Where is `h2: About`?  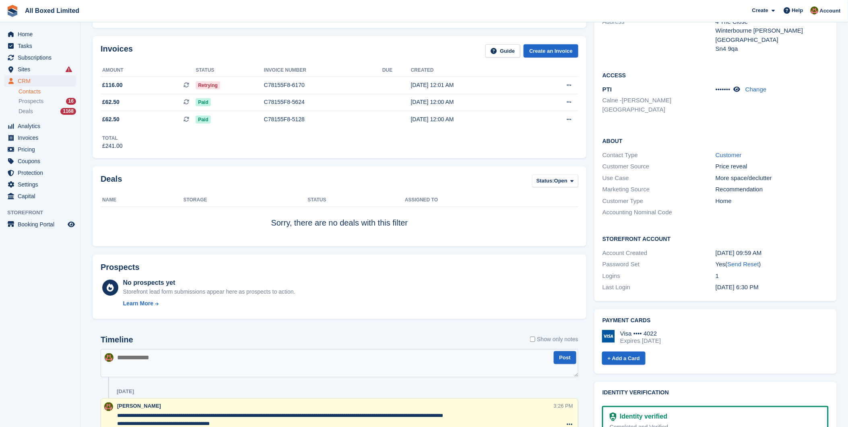
h2: About is located at coordinates (716, 141).